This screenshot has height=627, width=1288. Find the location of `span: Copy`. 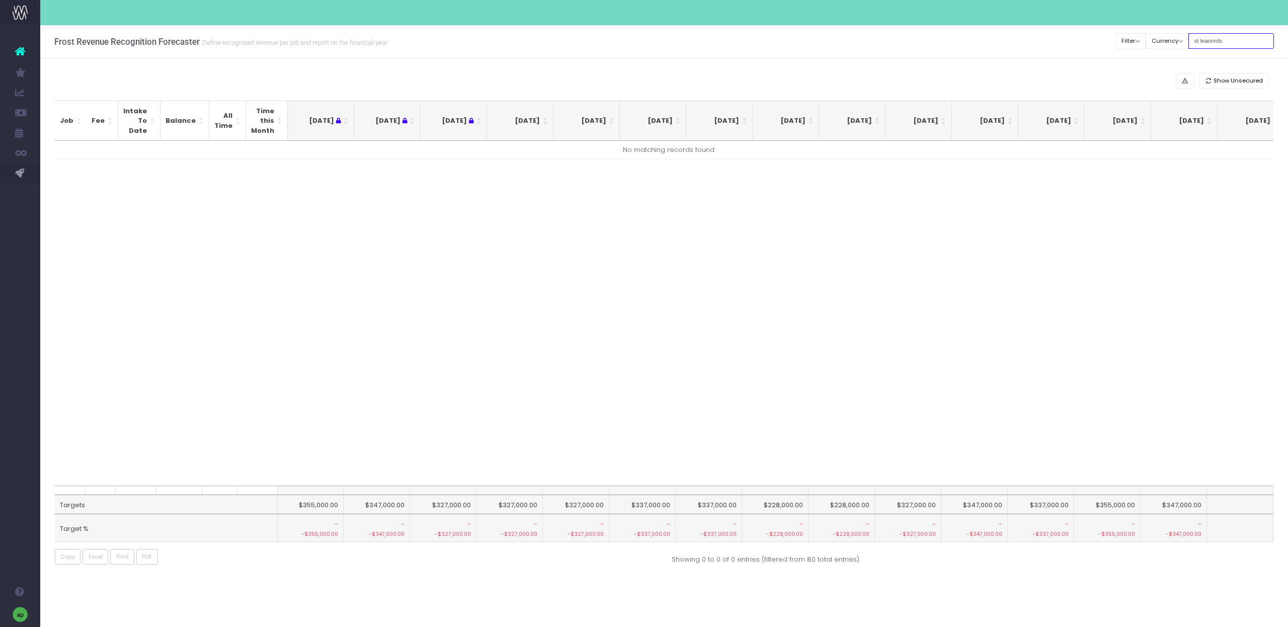

span: Copy is located at coordinates (67, 557).